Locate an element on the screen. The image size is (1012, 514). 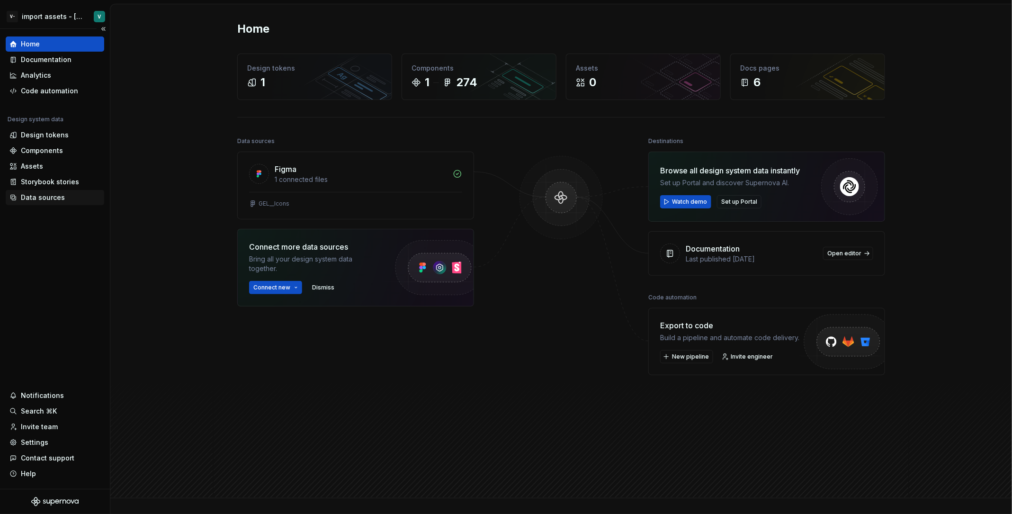
a: Components is located at coordinates (55, 151).